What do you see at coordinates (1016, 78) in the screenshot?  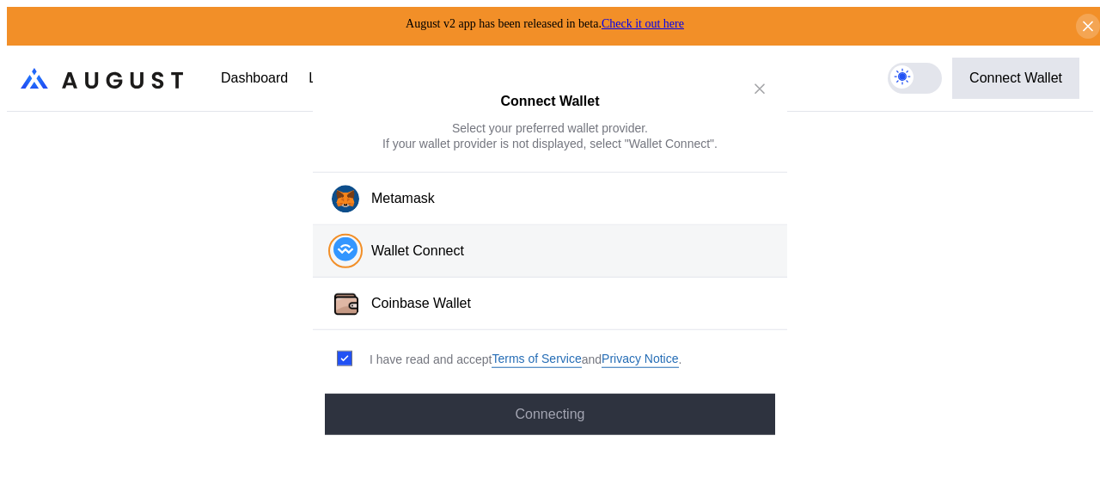 I see `div: Connect Wallet` at bounding box center [1016, 78].